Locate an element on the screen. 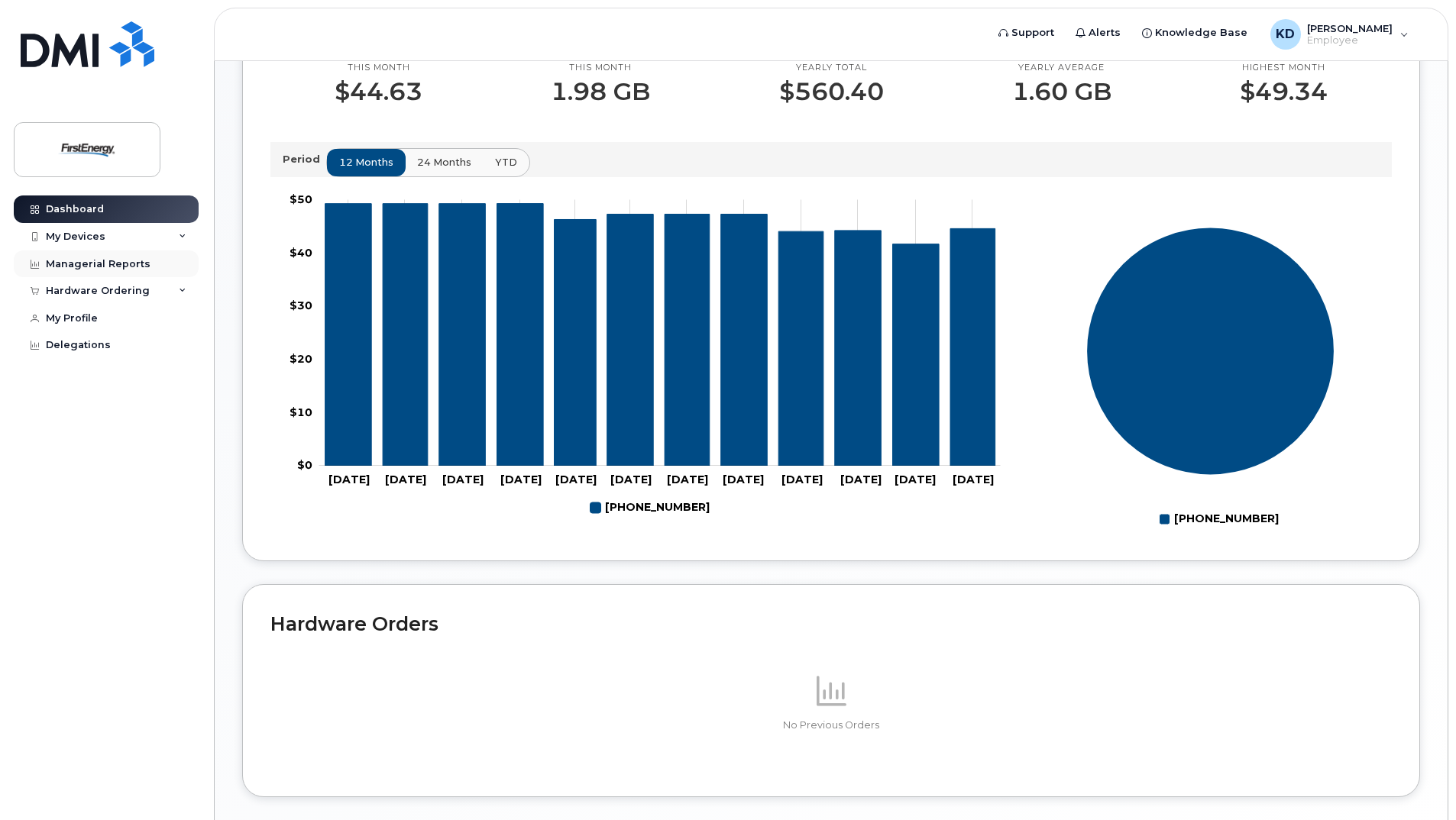  p: Yearly average is located at coordinates (1062, 68).